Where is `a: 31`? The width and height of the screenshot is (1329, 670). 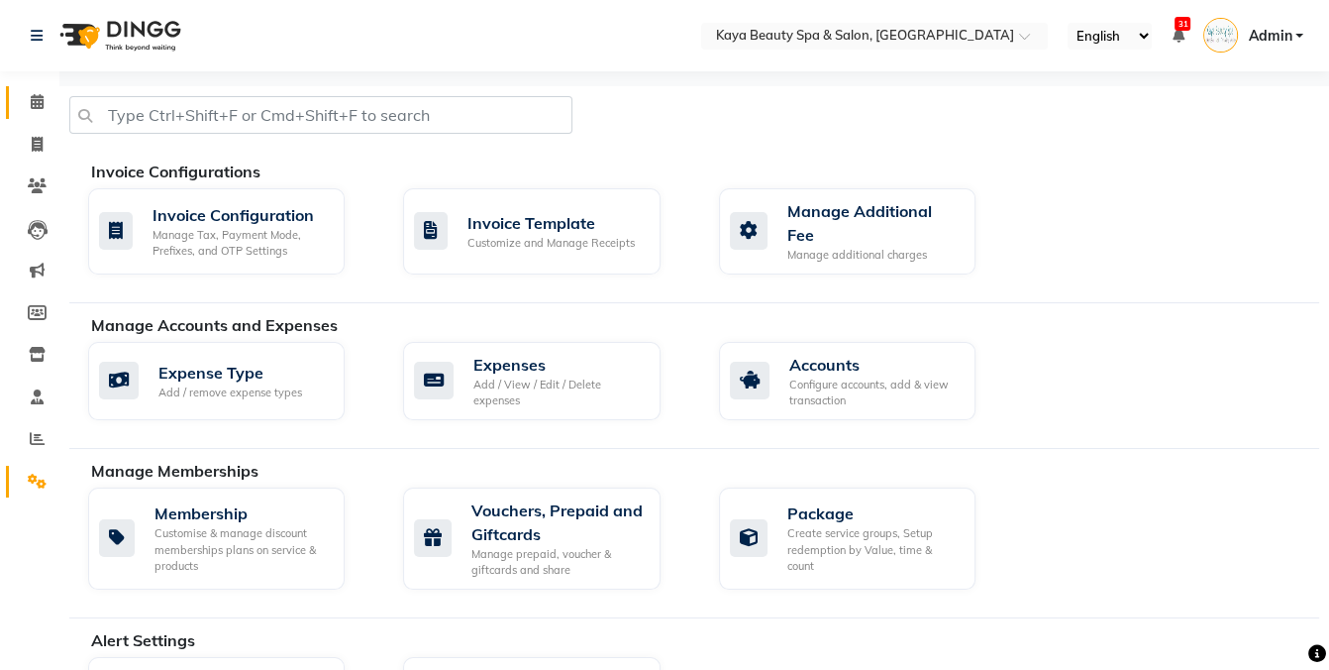
a: 31 is located at coordinates (1178, 36).